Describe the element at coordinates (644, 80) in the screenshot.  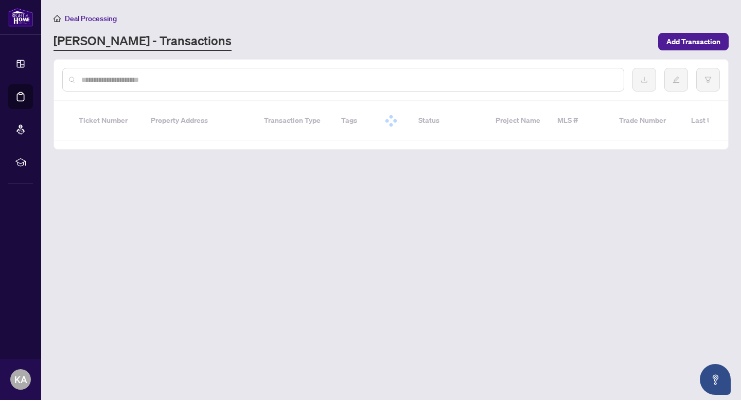
I see `button: download` at that location.